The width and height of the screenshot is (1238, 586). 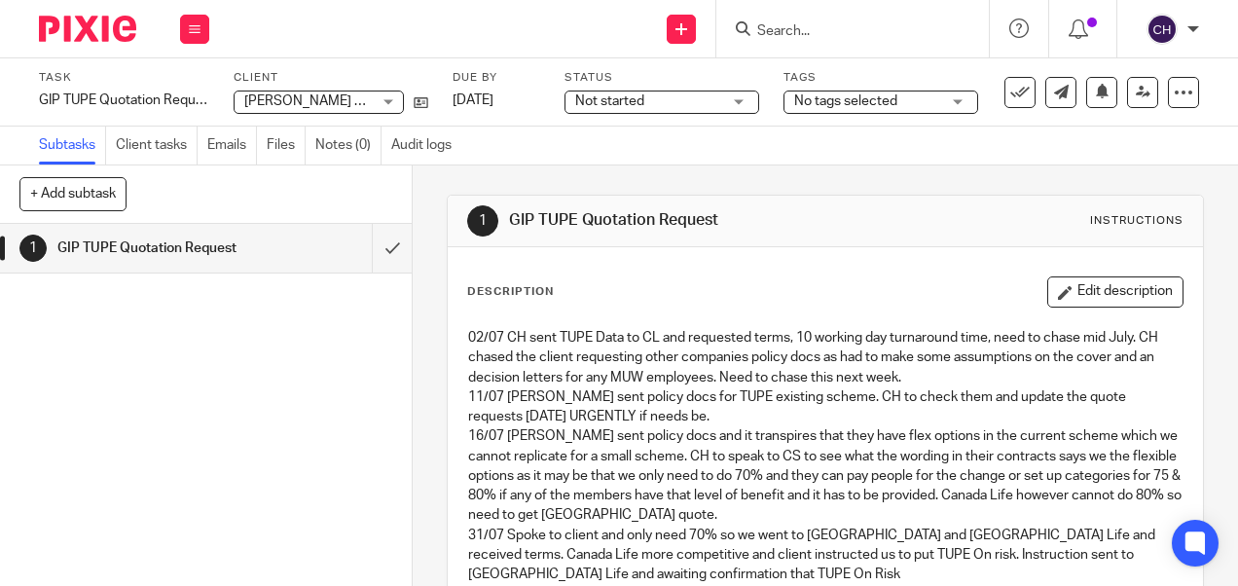 I want to click on p: 02/07 CH sent TUPE Data to CL and requested terms, 10 working day turnaround time, need to chase ..., so click(x=824, y=357).